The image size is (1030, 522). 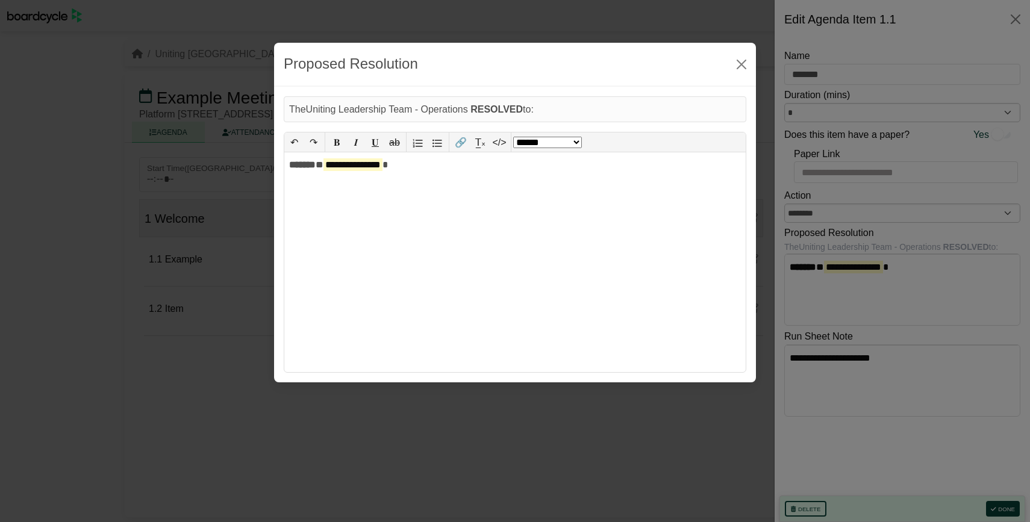 What do you see at coordinates (375, 142) in the screenshot?
I see `button: 𝐔` at bounding box center [375, 142].